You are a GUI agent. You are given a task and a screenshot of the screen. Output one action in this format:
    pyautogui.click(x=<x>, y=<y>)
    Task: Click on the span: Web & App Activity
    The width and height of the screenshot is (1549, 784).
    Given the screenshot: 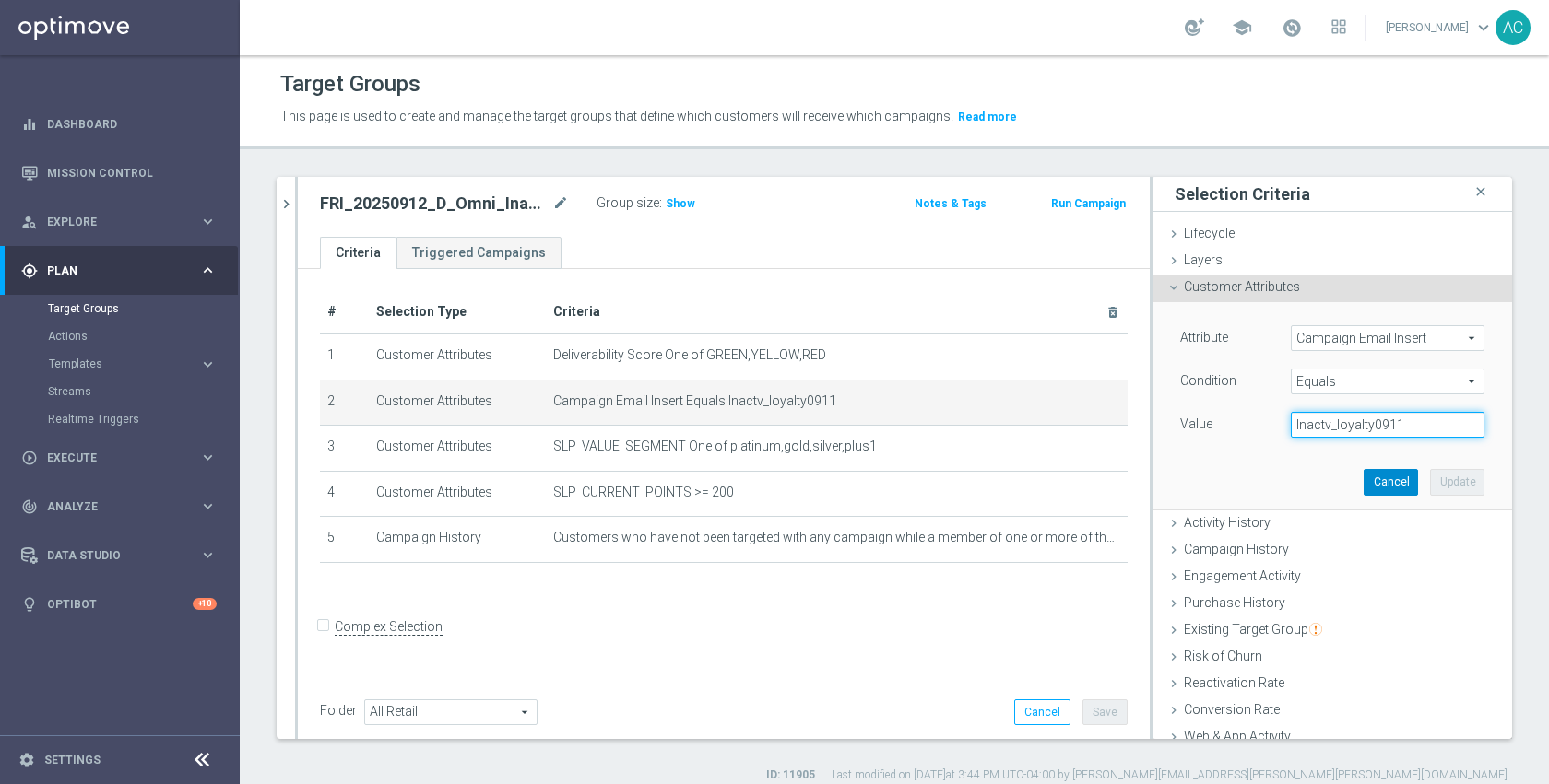 What is the action you would take?
    pyautogui.click(x=1237, y=736)
    